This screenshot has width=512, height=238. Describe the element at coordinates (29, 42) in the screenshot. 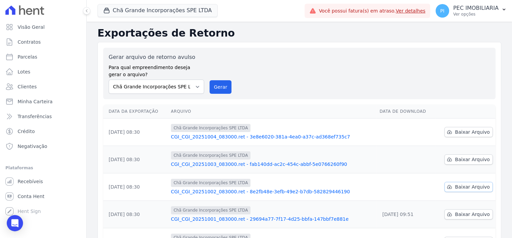

I see `span: Contratos` at that location.